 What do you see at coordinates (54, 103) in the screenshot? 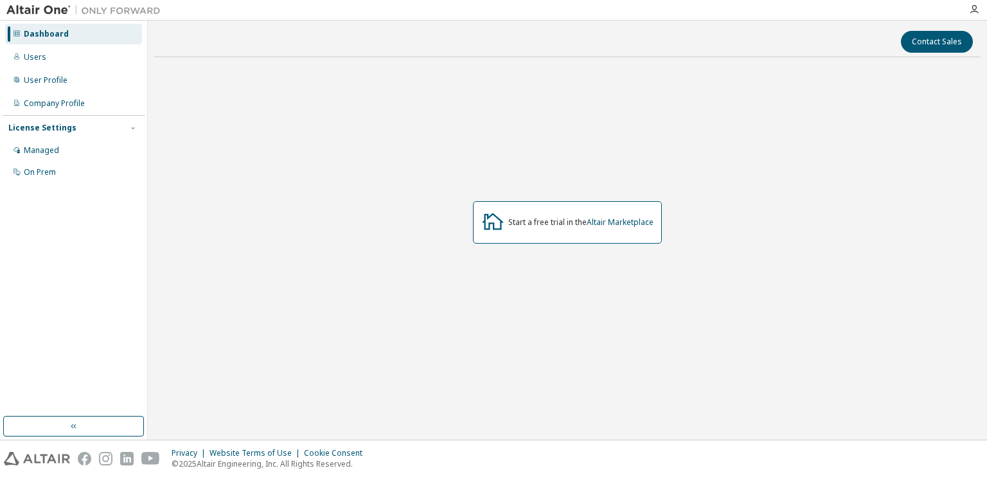
I see `div: Company Profile` at bounding box center [54, 103].